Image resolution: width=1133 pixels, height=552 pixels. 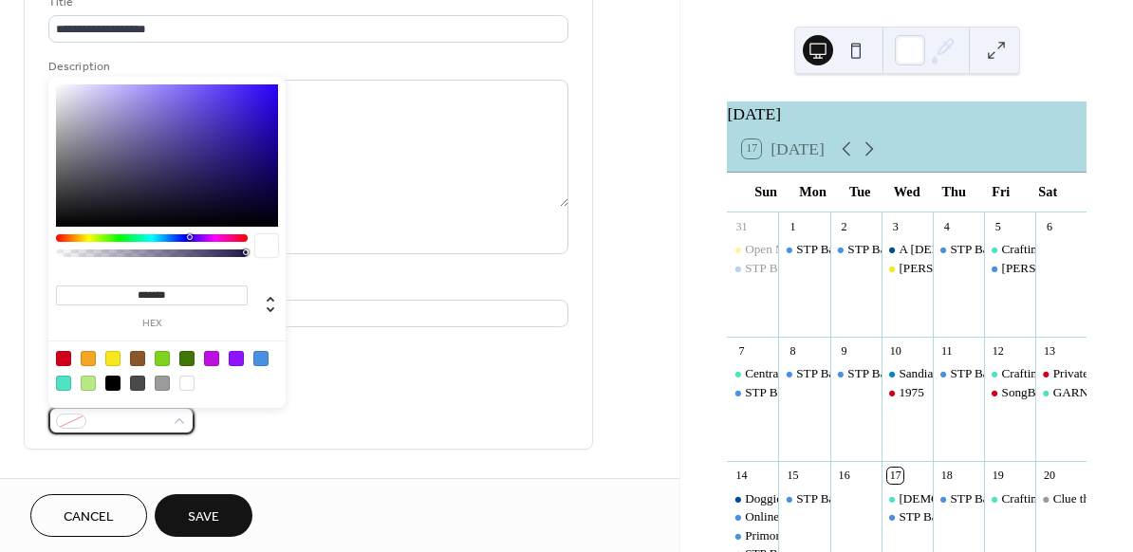 I want to click on div: #D0021B, so click(x=64, y=359).